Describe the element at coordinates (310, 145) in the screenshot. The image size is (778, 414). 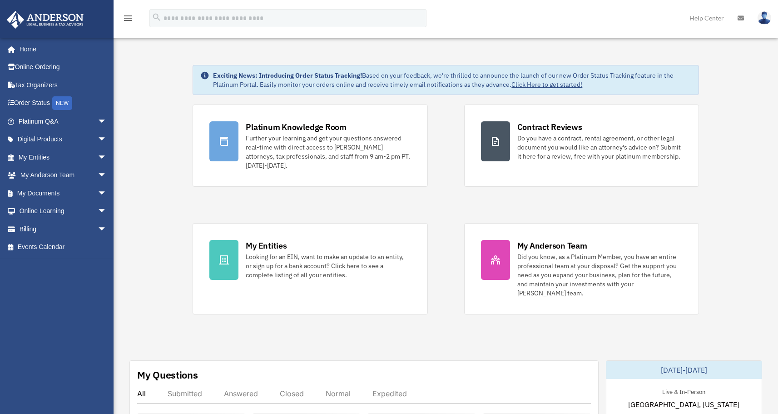
I see `a: Platinum Knowledge Room Further your learning and get your questions answered real-time with dire...` at that location.